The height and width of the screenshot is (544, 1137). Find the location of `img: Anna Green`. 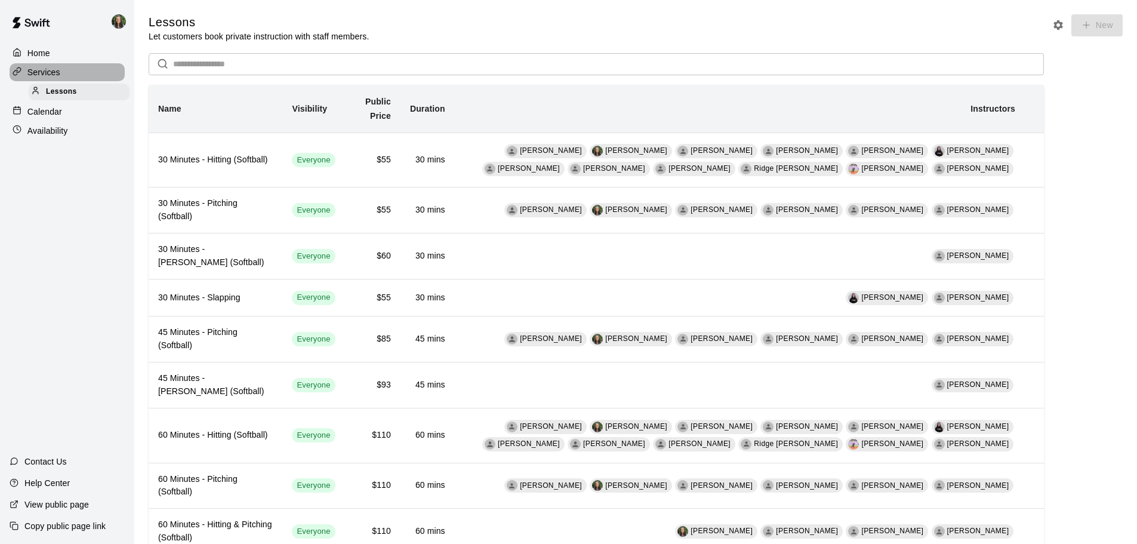

img: Anna Green is located at coordinates (939, 427).